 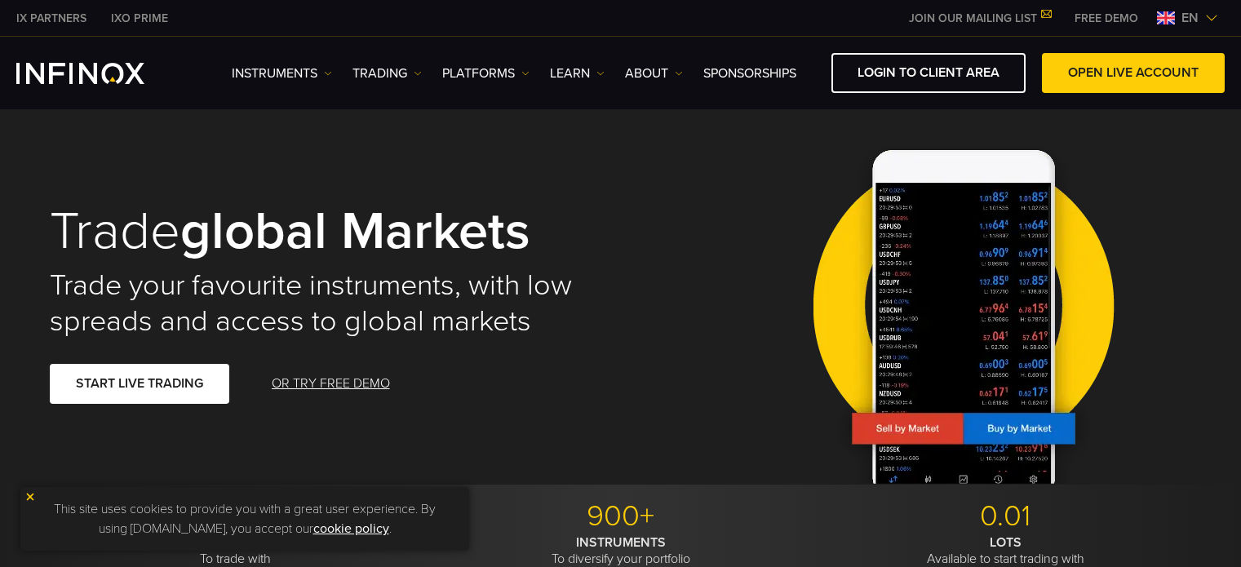 What do you see at coordinates (324, 232) in the screenshot?
I see `h1: Trade` at bounding box center [324, 232].